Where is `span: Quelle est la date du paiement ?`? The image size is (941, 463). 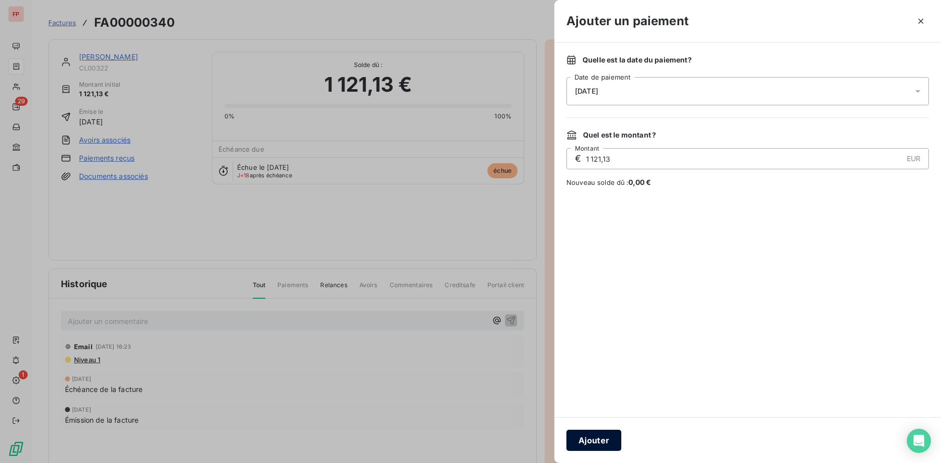
span: Quelle est la date du paiement ? is located at coordinates (637, 60).